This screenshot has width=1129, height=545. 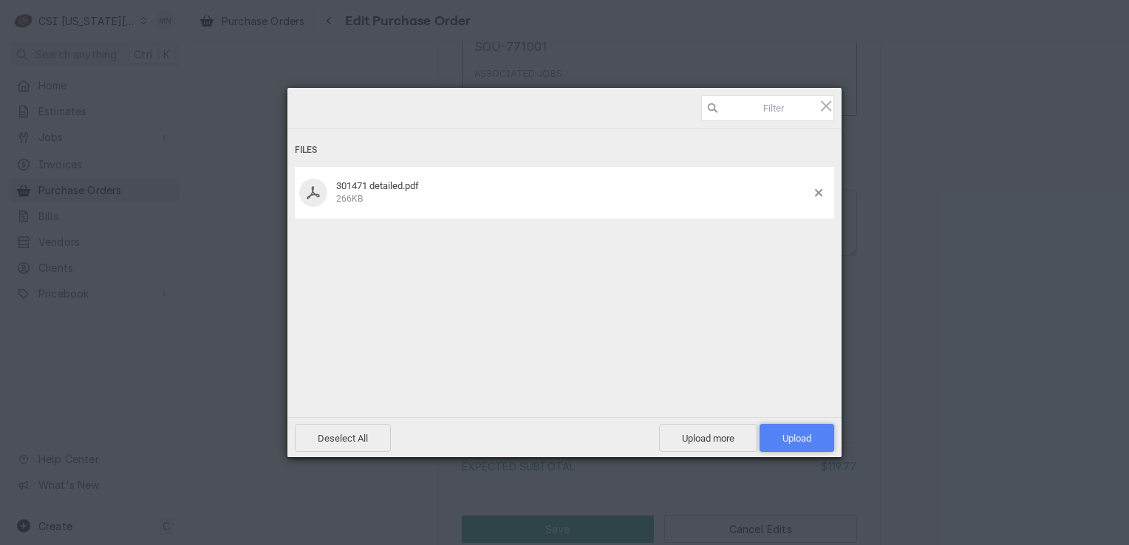 What do you see at coordinates (343, 438) in the screenshot?
I see `span: Deselect All` at bounding box center [343, 438].